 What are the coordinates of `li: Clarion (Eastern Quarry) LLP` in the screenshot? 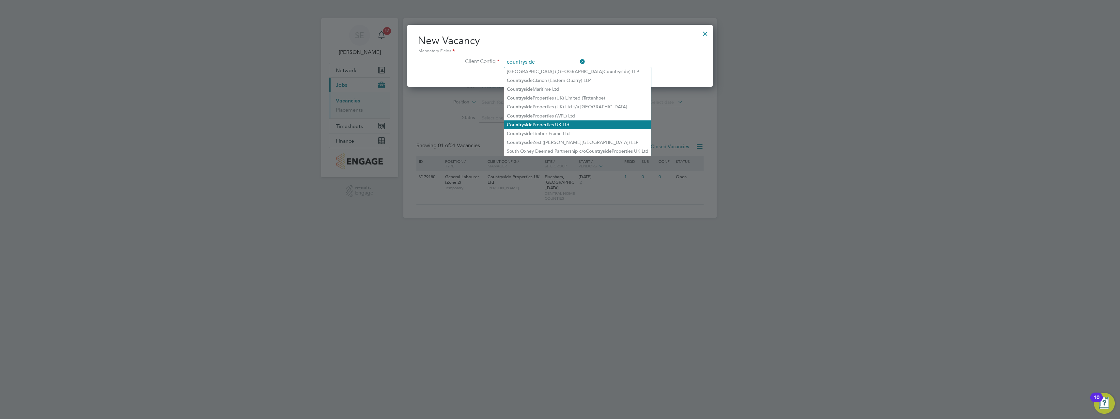 It's located at (577, 80).